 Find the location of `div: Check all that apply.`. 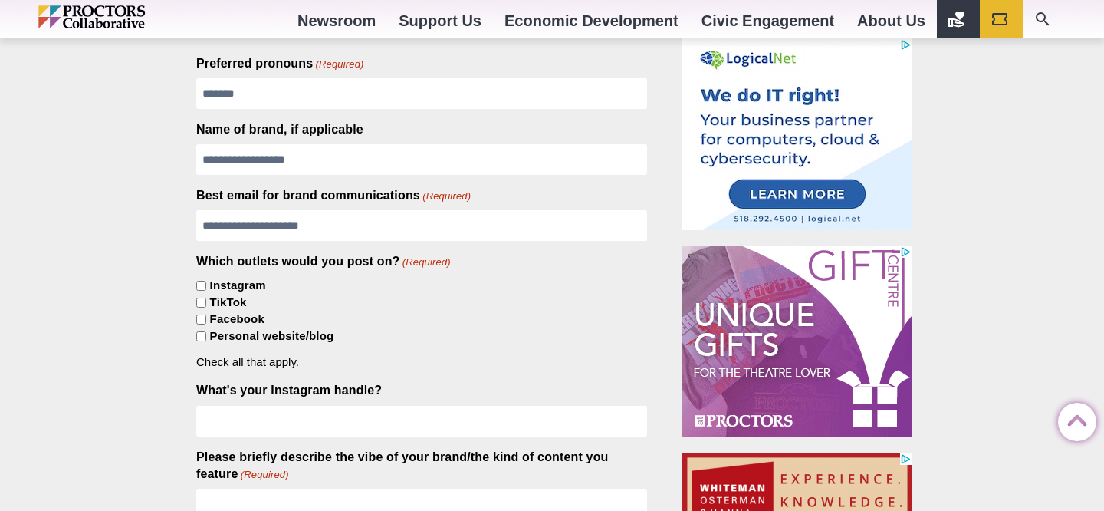

div: Check all that apply. is located at coordinates (422, 357).